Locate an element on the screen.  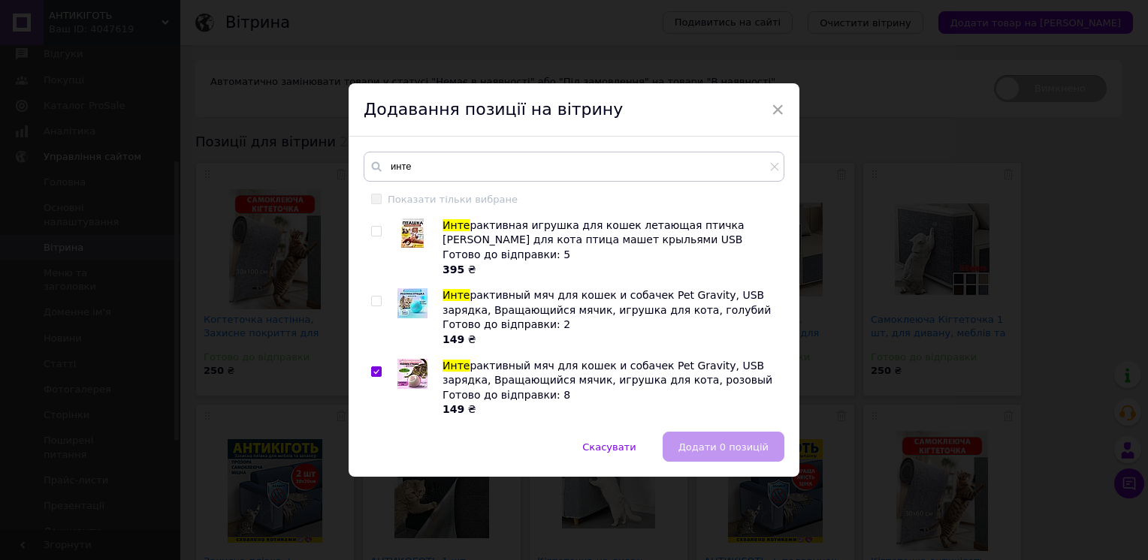
div: Готово до відправки: 5 is located at coordinates (609, 255).